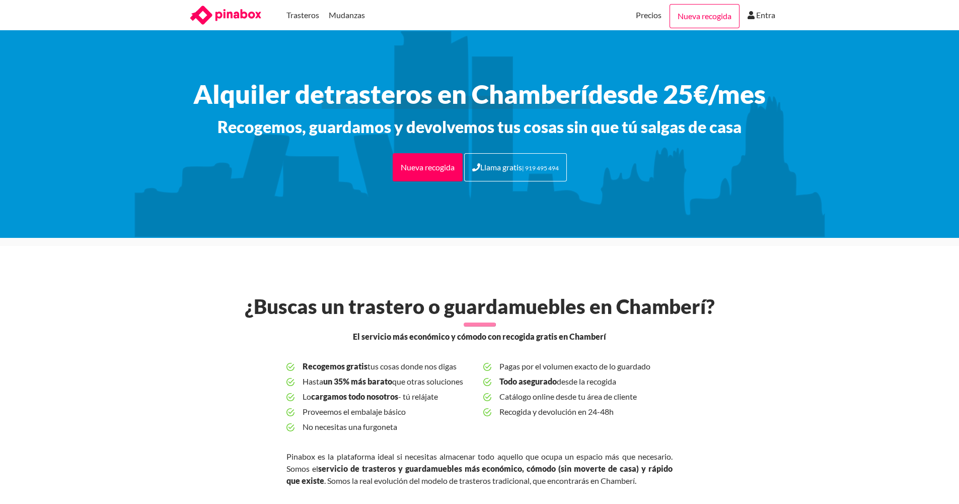 The height and width of the screenshot is (504, 959). Describe the element at coordinates (516, 167) in the screenshot. I see `a: Llama gratis| 919 495 494` at that location.